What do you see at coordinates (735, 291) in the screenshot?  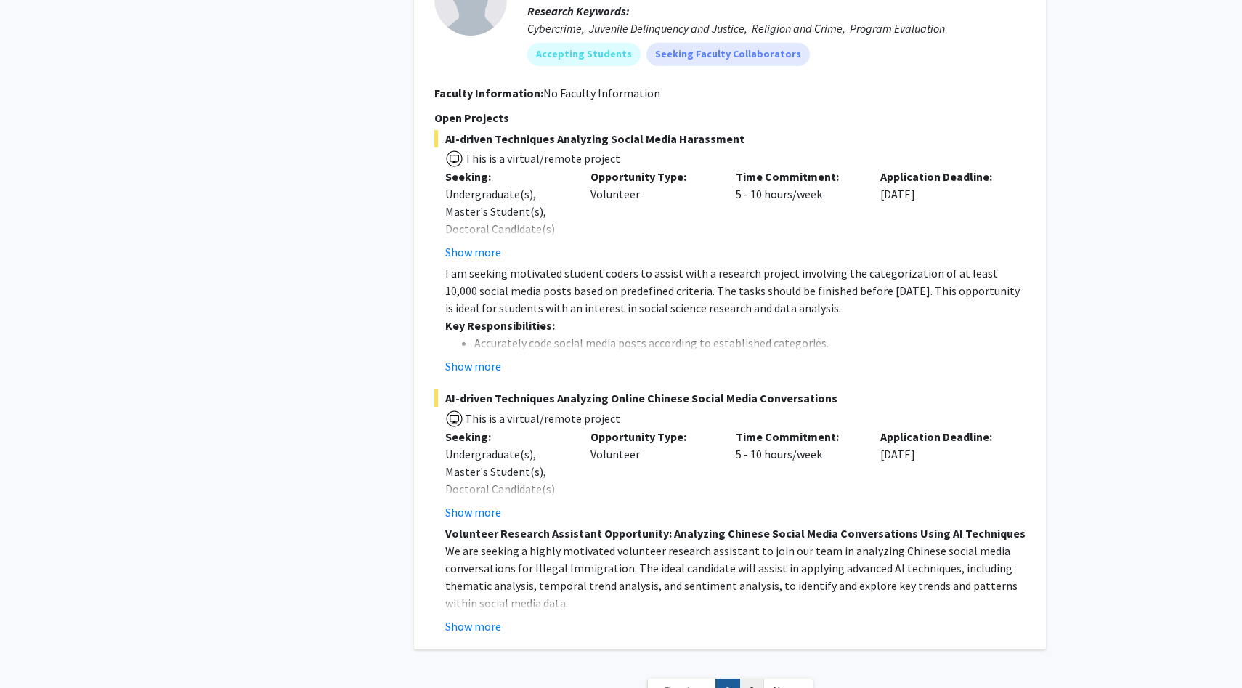 I see `p: I am seeking motivated student coders to assist with a research project involving the categorizat...` at bounding box center [735, 291].